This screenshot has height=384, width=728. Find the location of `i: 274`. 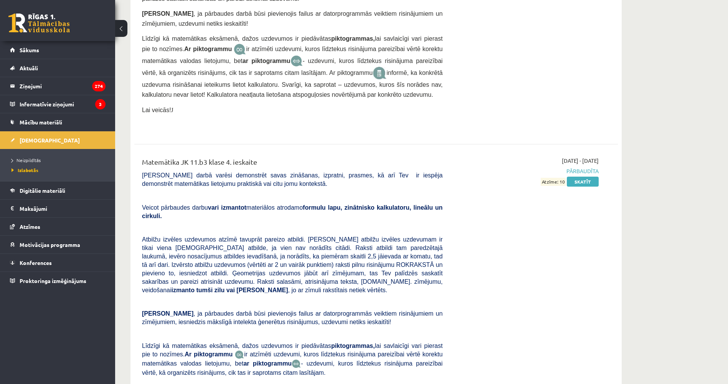

i: 274 is located at coordinates (99, 86).